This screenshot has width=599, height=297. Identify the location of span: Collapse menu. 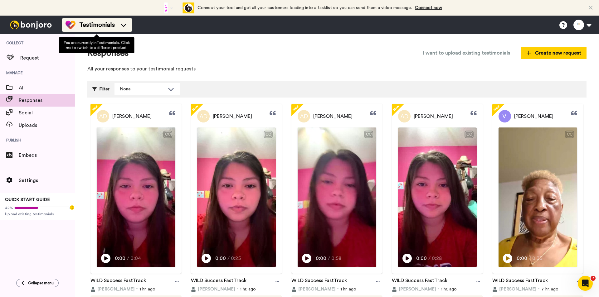
(41, 283).